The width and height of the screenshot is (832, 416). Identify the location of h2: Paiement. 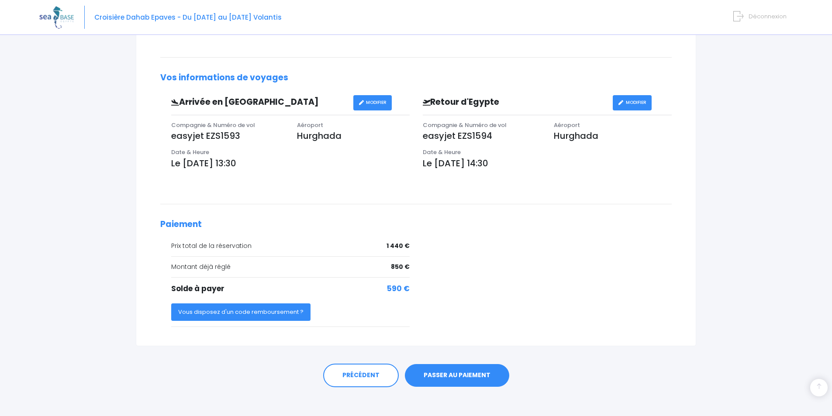
(416, 225).